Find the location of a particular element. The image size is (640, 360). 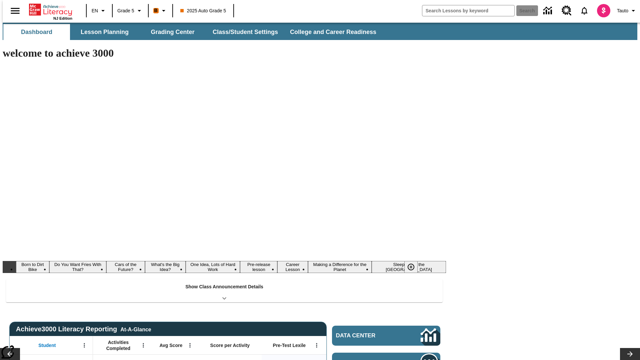

button: Slide 1 Born to Dirt Bike is located at coordinates (33, 267).